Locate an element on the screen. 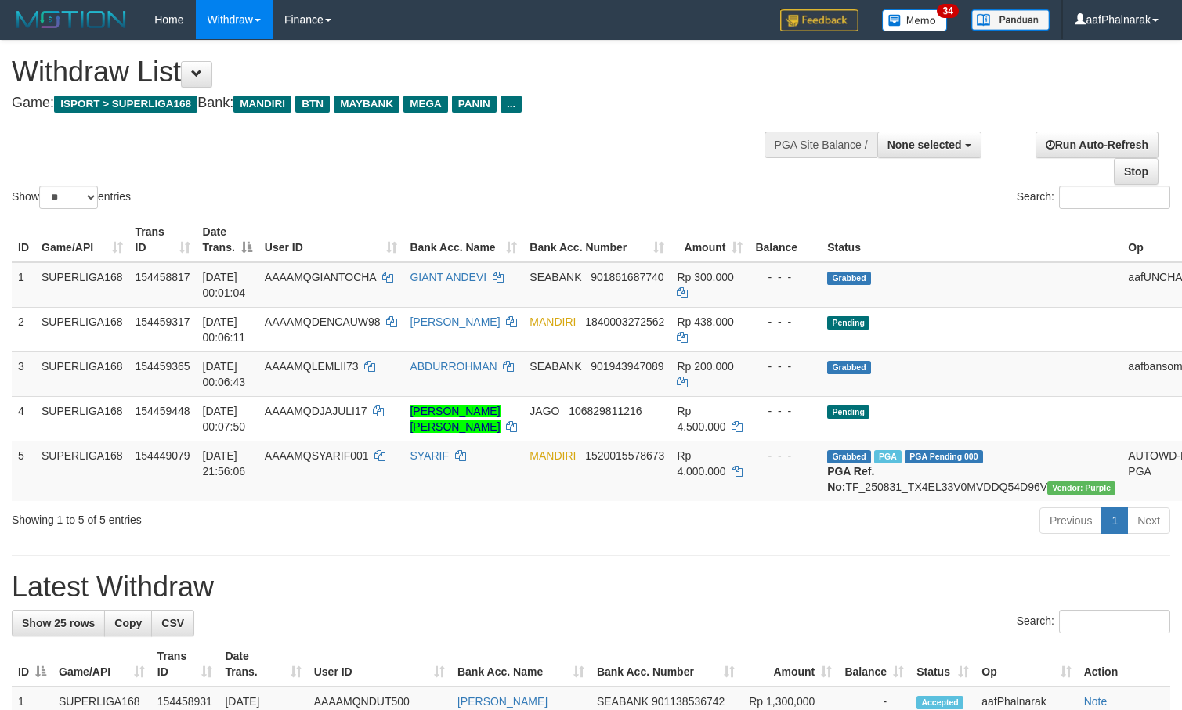 The image size is (1182, 710). span: SEABANK is located at coordinates (555, 366).